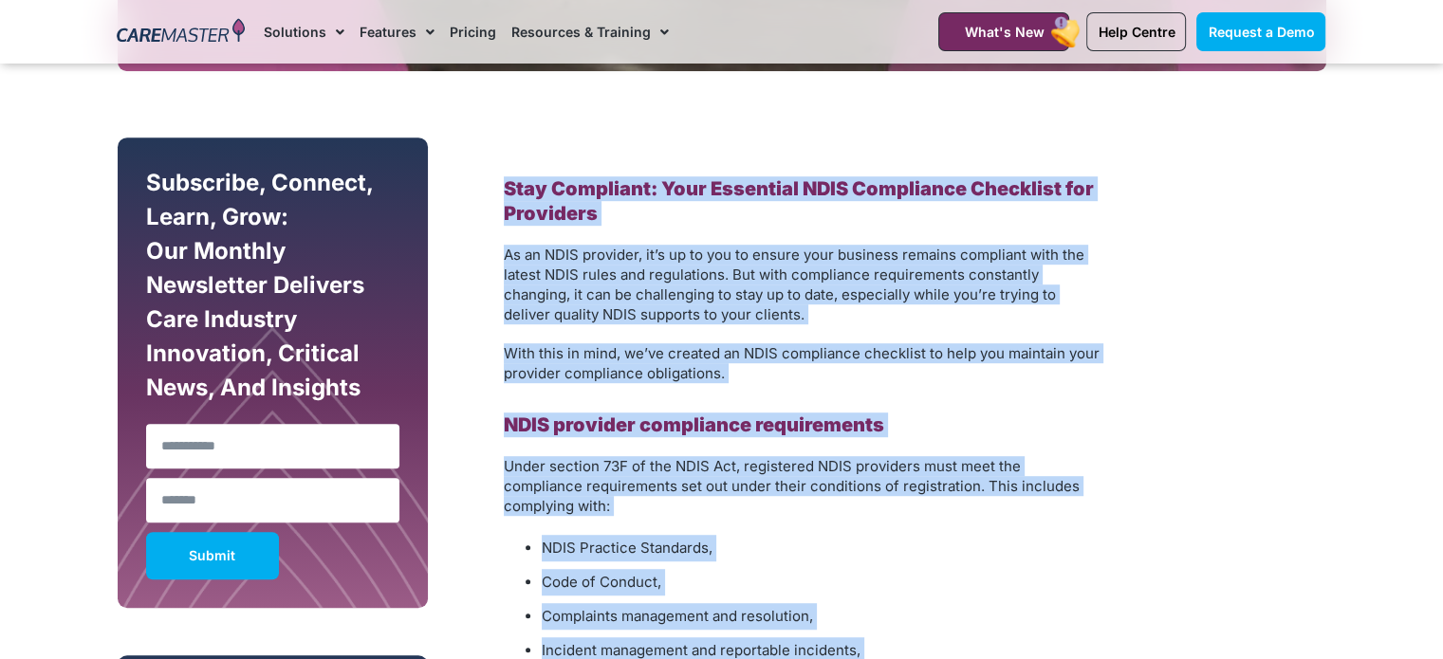  Describe the element at coordinates (273, 290) in the screenshot. I see `div: Subscribe, Connect, Learn, Grow: Our Monthly Newsletter Delivers Care Industry Innovation, Critic...` at that location.